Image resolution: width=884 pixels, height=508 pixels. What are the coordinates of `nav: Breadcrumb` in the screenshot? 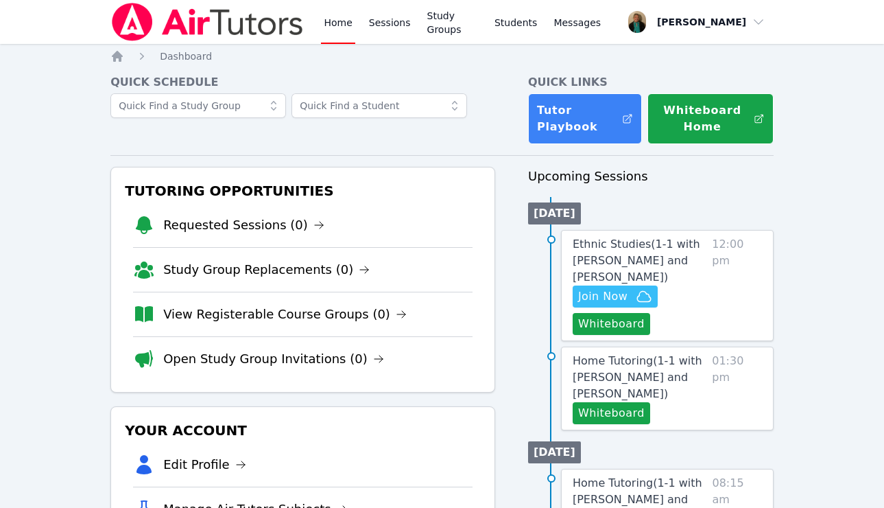 It's located at (442, 56).